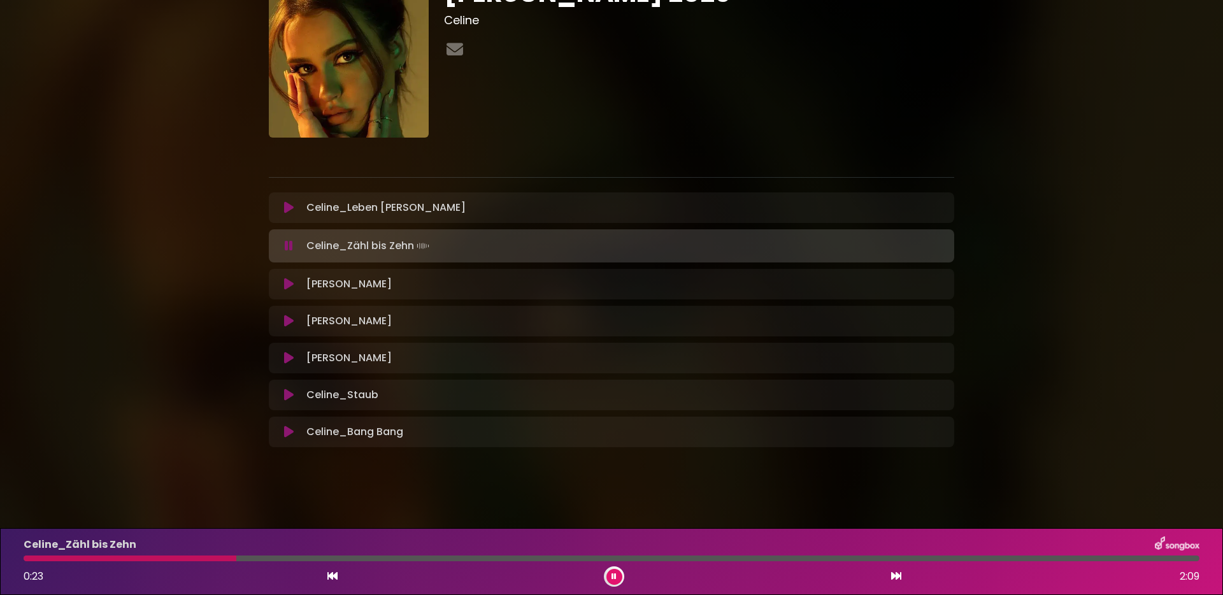  What do you see at coordinates (355, 432) in the screenshot?
I see `p: Celine_Bang Bang` at bounding box center [355, 432].